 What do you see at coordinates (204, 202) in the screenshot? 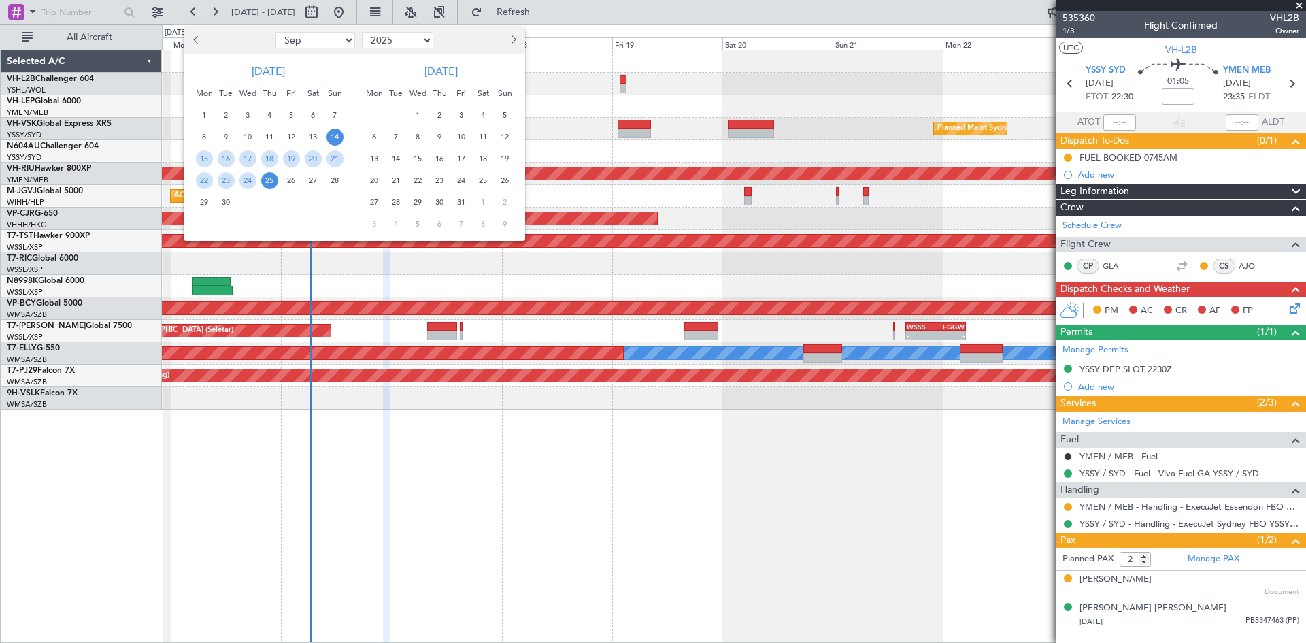
I see `div: 29-9-2025` at bounding box center [204, 202].